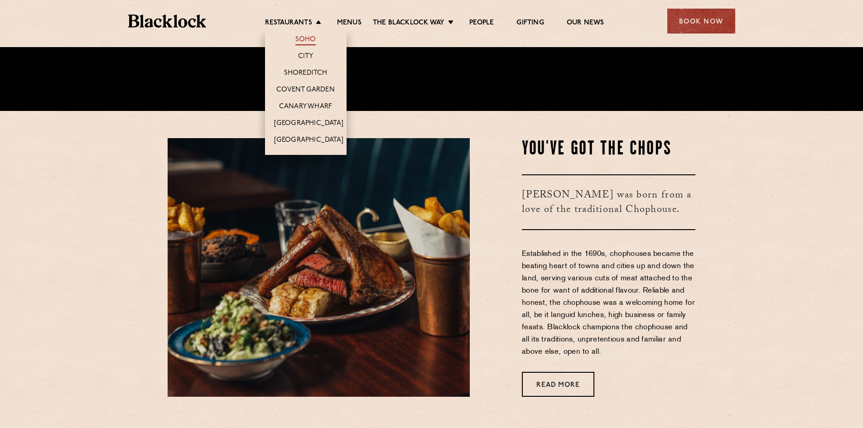  I want to click on a: Read More, so click(558, 384).